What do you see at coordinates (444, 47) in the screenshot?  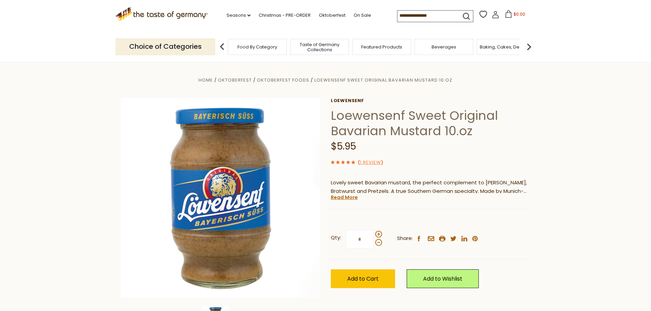 I see `span: Beverages` at bounding box center [444, 47].